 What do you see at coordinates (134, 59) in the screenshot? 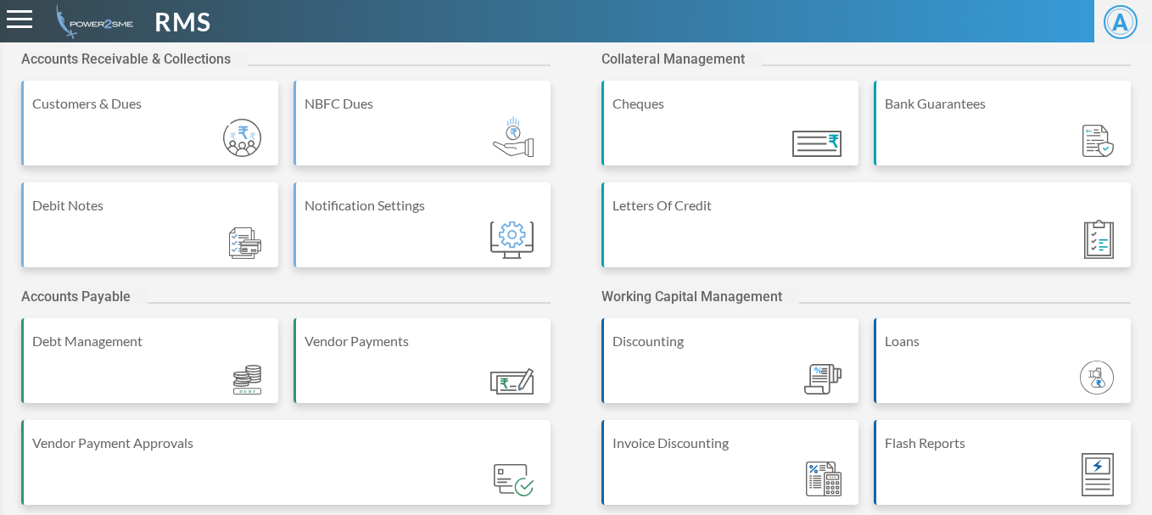
I see `h2: Accounts Receivable & Collections` at bounding box center [134, 59].